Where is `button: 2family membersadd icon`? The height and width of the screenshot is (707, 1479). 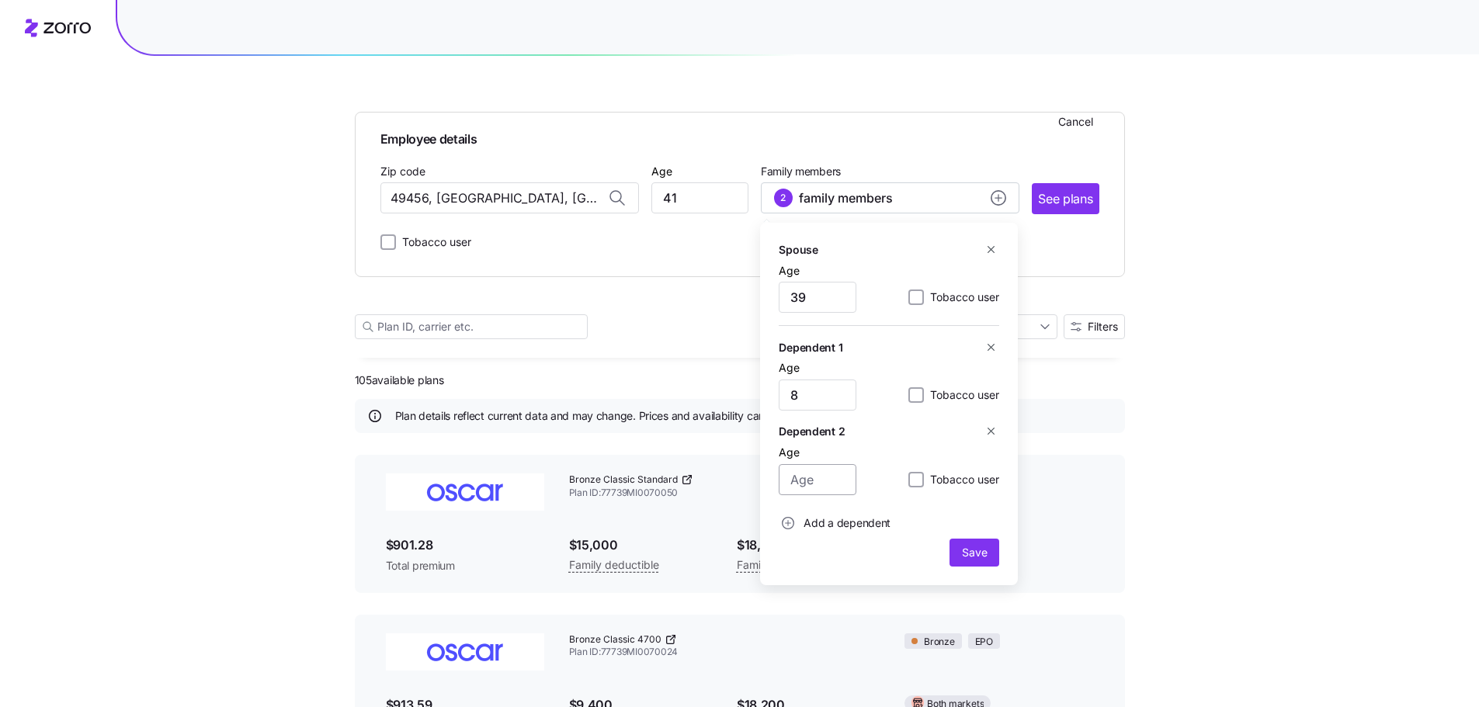 button: 2family membersadd icon is located at coordinates (890, 198).